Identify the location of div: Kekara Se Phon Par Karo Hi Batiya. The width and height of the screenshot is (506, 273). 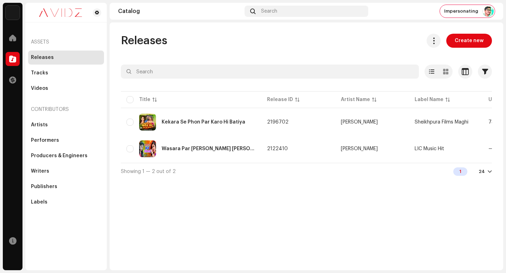
(203, 122).